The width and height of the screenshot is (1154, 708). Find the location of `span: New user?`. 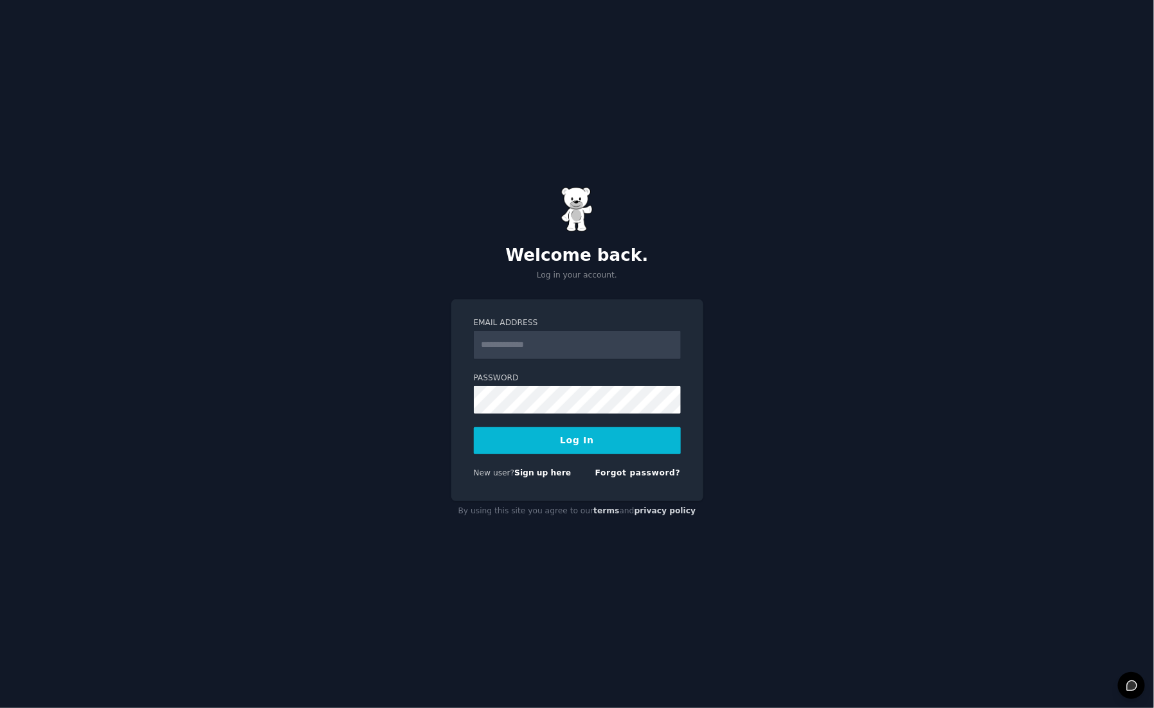

span: New user? is located at coordinates (494, 473).